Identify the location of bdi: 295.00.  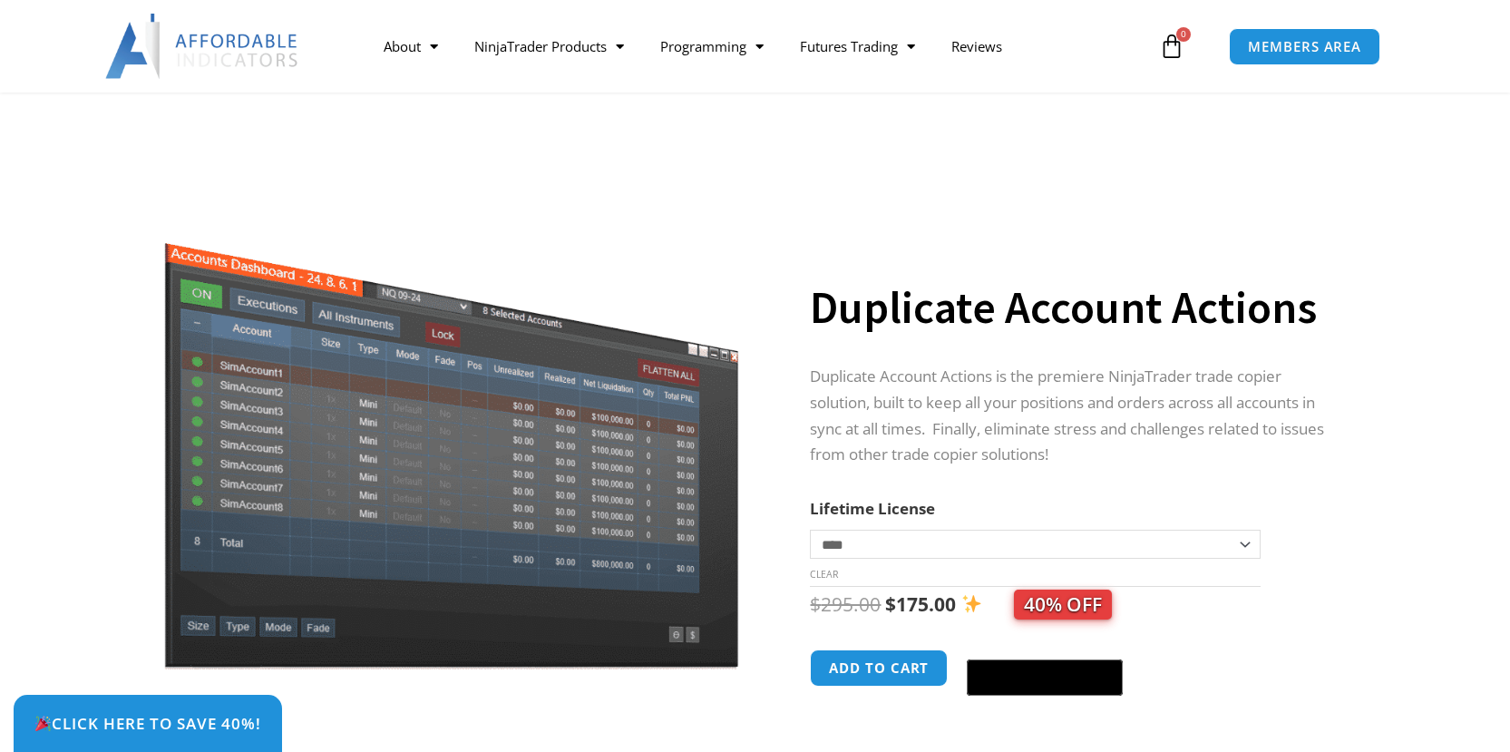
(845, 604).